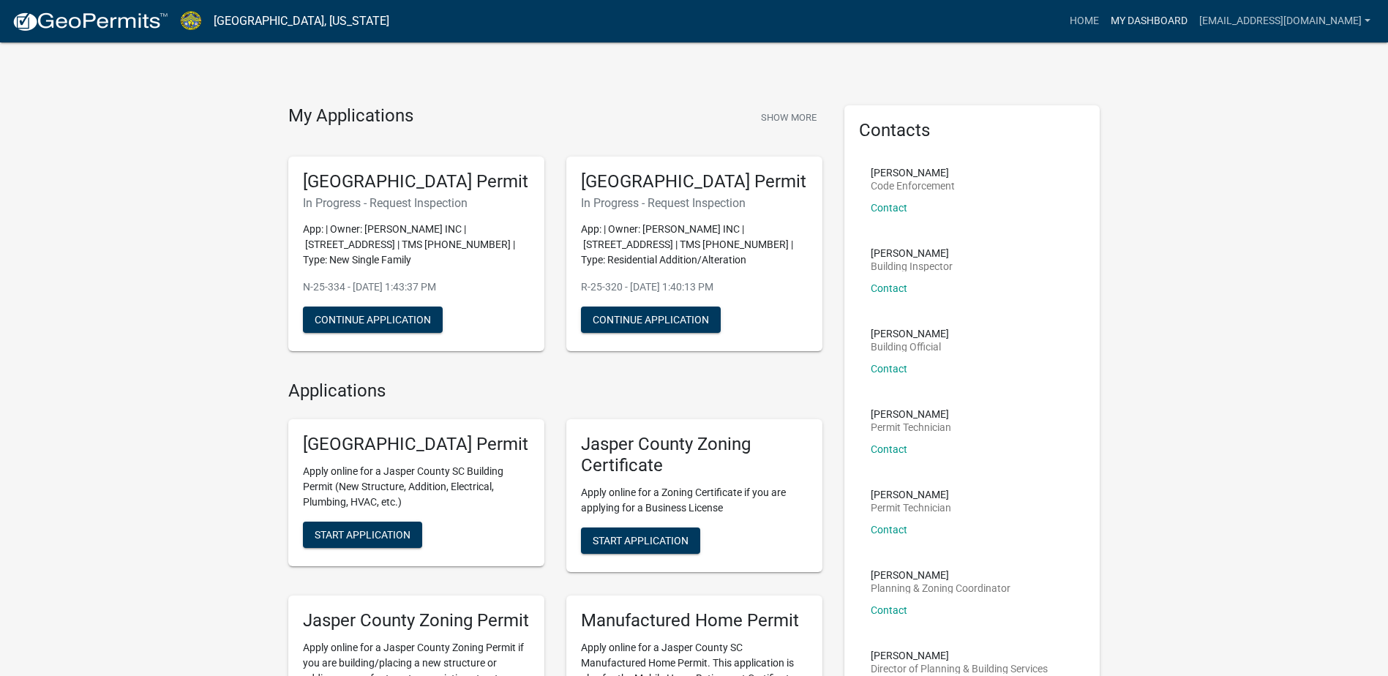 This screenshot has height=676, width=1388. I want to click on h5: Manufactured Home Permit, so click(694, 620).